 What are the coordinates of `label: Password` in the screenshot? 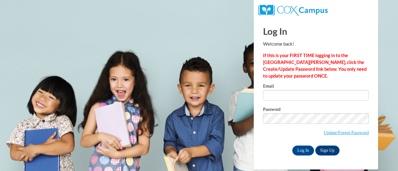 It's located at (316, 110).